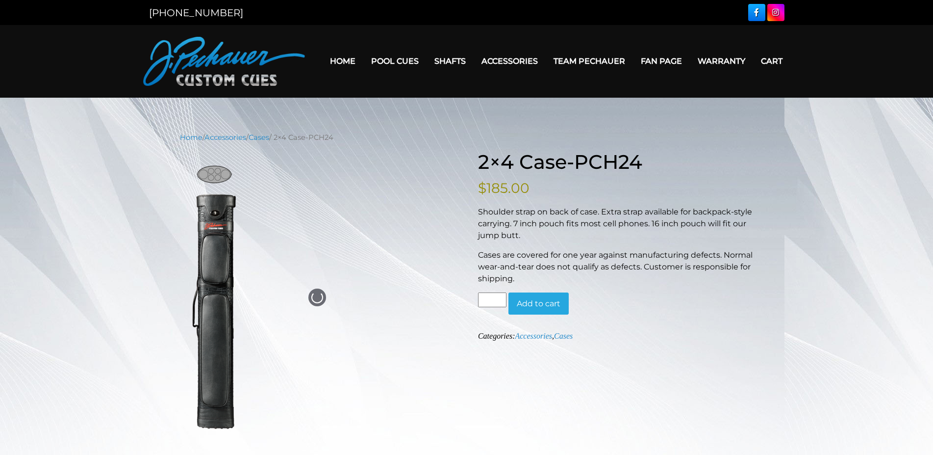  Describe the element at coordinates (214, 297) in the screenshot. I see `img: 2x4Horizontal-1010x168.png` at that location.